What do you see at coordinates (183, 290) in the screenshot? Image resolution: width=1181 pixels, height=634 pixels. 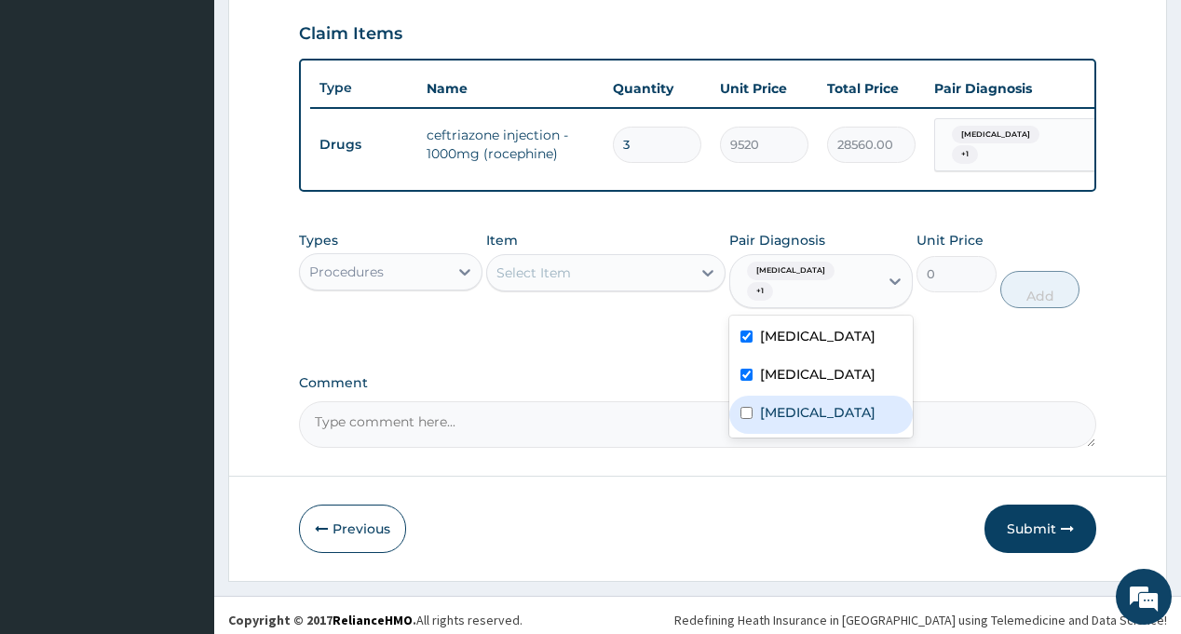 I see `span: We're online!` at bounding box center [183, 290].